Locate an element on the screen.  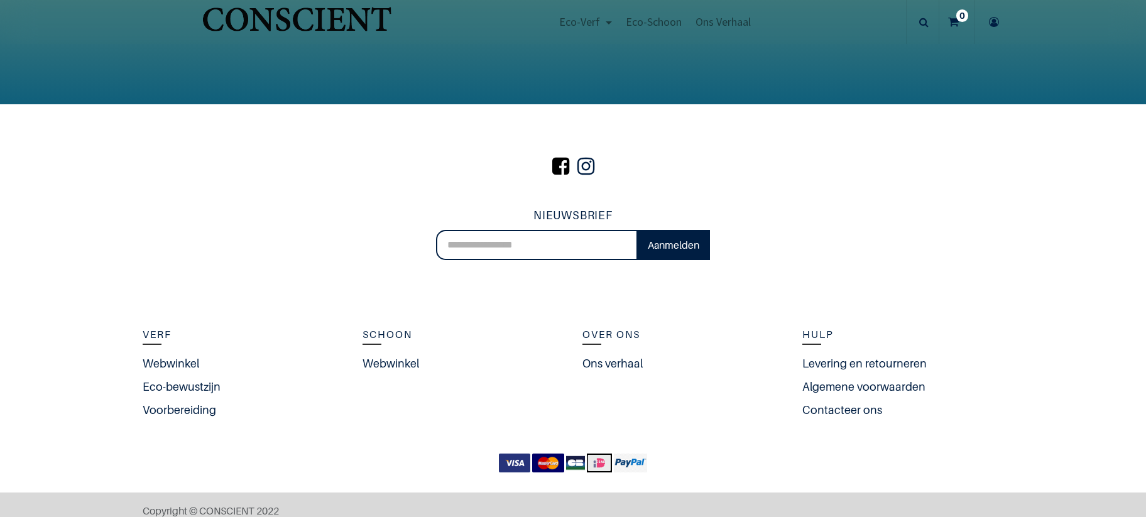
h5: NIEUWSBRIEF is located at coordinates (573, 215).